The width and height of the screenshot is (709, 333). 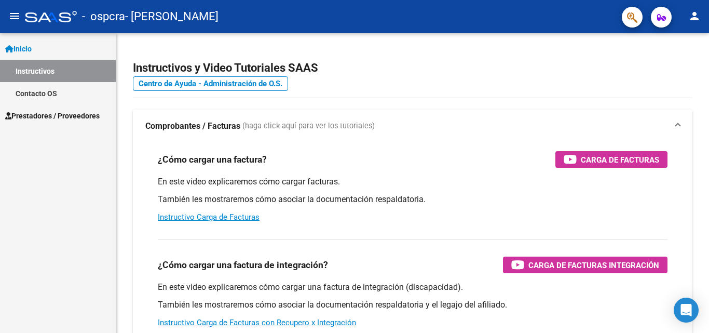 What do you see at coordinates (212, 159) in the screenshot?
I see `h3: ¿Cómo cargar una factura?` at bounding box center [212, 159].